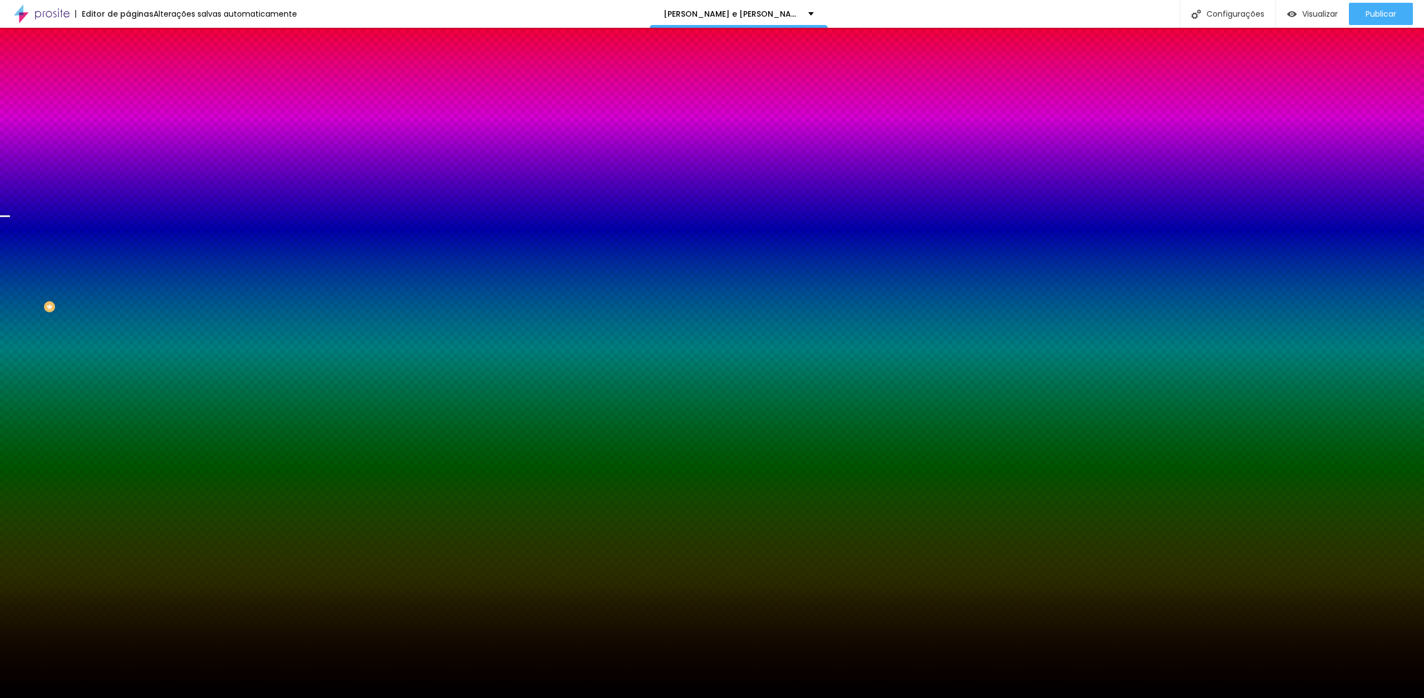 The height and width of the screenshot is (698, 1424). Describe the element at coordinates (1291, 14) in the screenshot. I see `img: view-1.svg` at that location.